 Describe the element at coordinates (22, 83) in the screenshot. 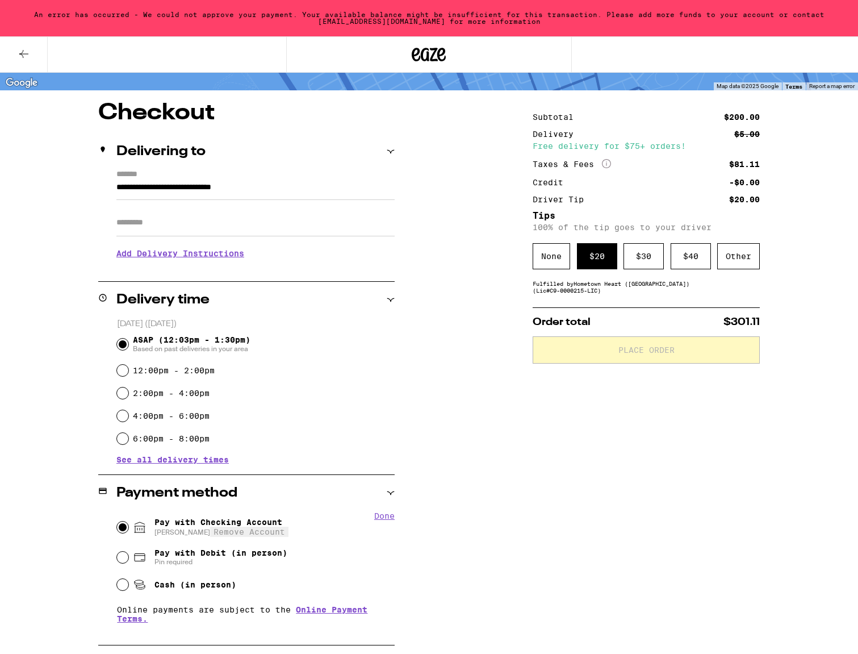

I see `a: Open this area in Google Maps (opens a new window)` at that location.